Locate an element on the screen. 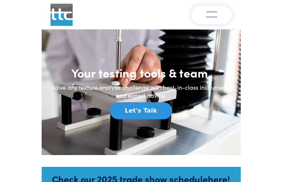 The image size is (282, 182). h6: Solve any texture analysis challenge with best-in-class instruments and expert advice. is located at coordinates (141, 91).